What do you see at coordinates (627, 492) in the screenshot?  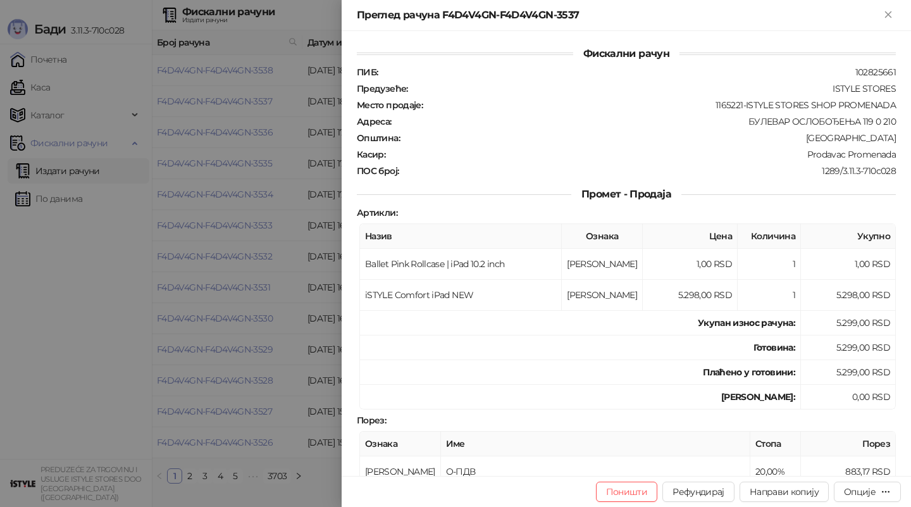 I see `button: Поништи` at bounding box center [627, 492].